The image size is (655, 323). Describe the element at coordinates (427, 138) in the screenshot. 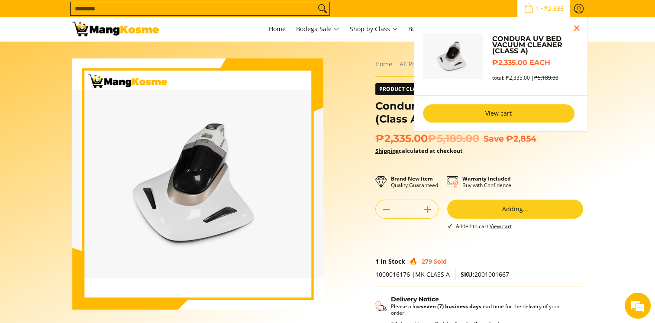

I see `span: ₱2,335.00` at that location.